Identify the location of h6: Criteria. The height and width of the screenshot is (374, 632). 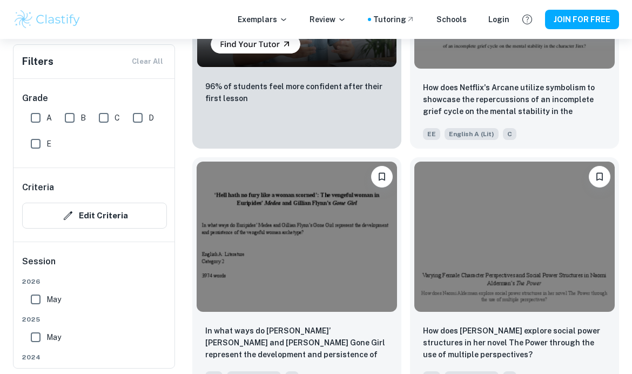
(38, 188).